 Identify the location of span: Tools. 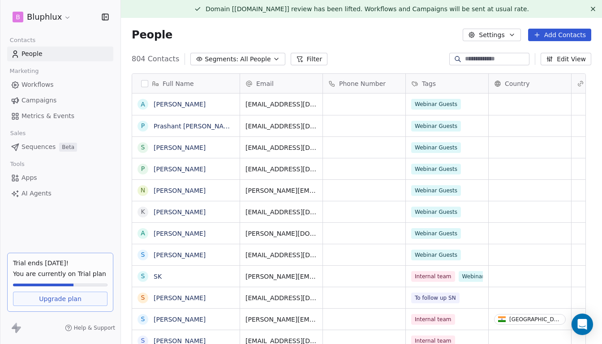
(17, 164).